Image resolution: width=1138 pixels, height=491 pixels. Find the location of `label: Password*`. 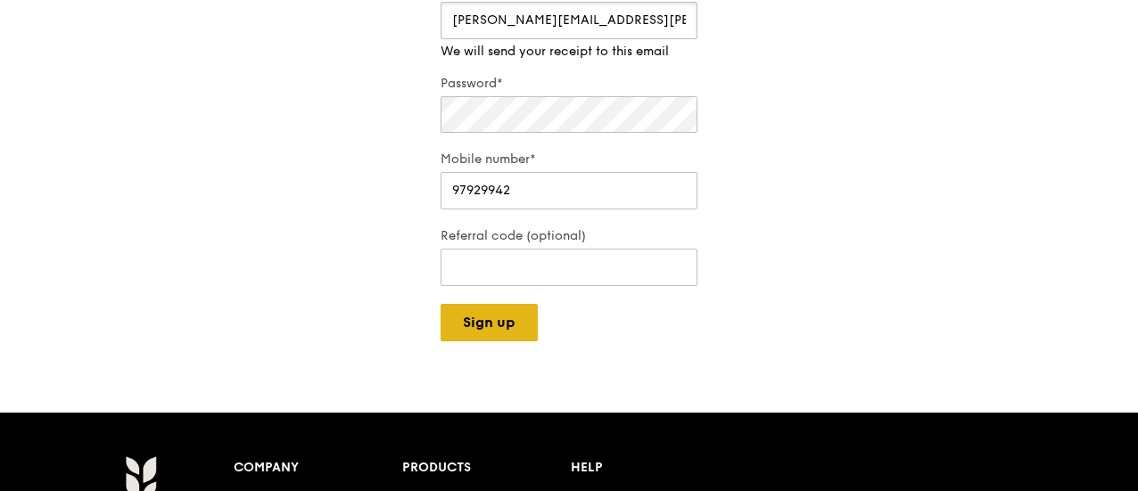

label: Password* is located at coordinates (569, 84).